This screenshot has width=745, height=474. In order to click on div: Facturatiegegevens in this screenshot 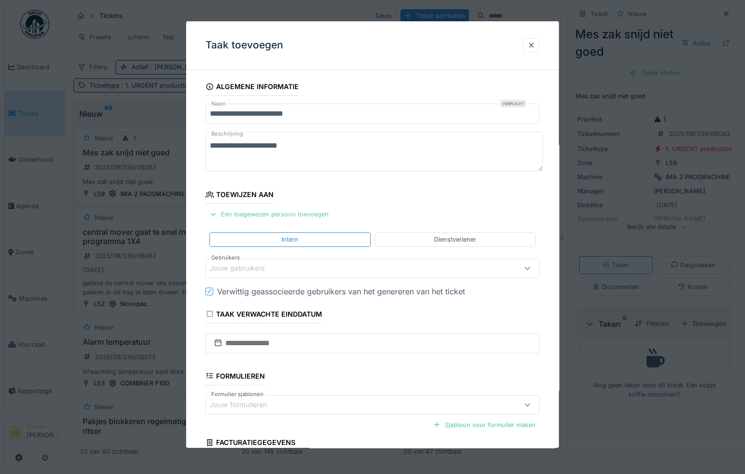, I will do `click(251, 443)`.